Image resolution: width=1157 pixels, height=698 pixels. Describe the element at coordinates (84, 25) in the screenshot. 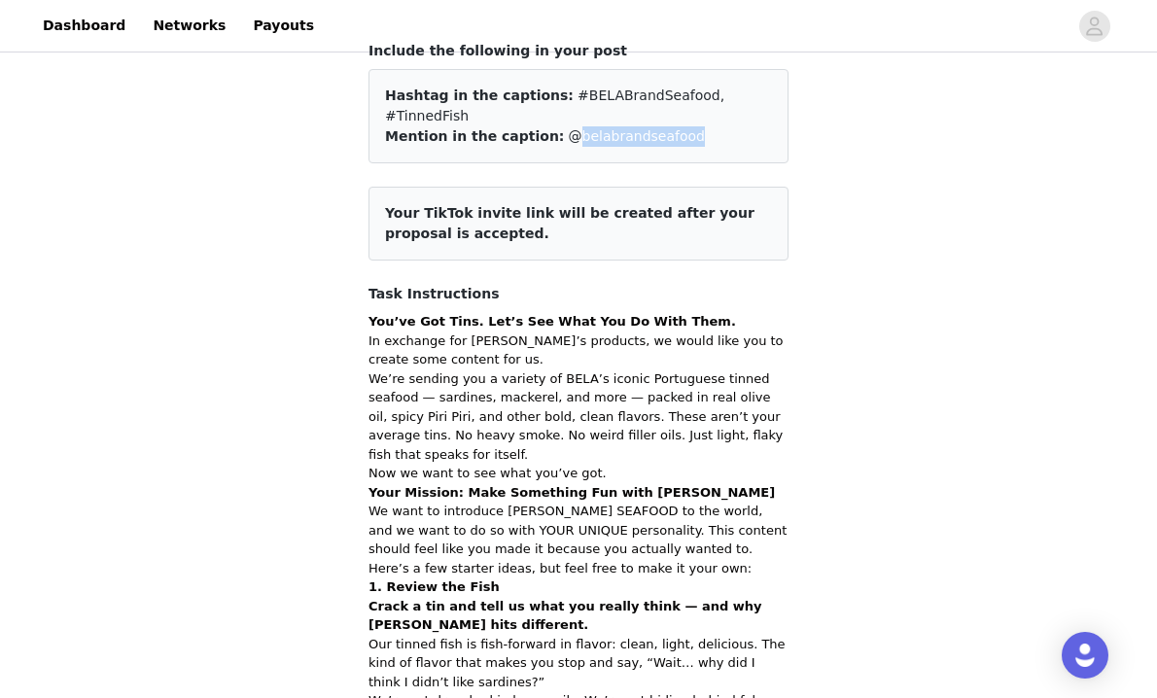

I see `a: Dashboard` at that location.